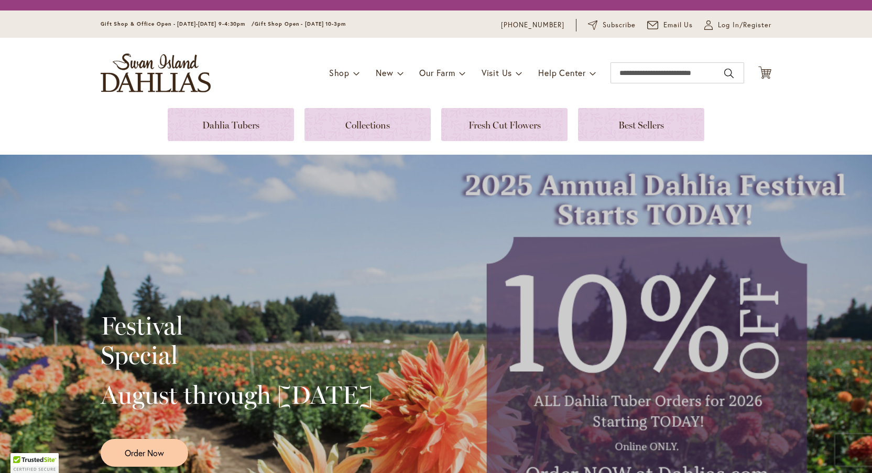 This screenshot has width=872, height=473. Describe the element at coordinates (384, 72) in the screenshot. I see `span: New` at that location.